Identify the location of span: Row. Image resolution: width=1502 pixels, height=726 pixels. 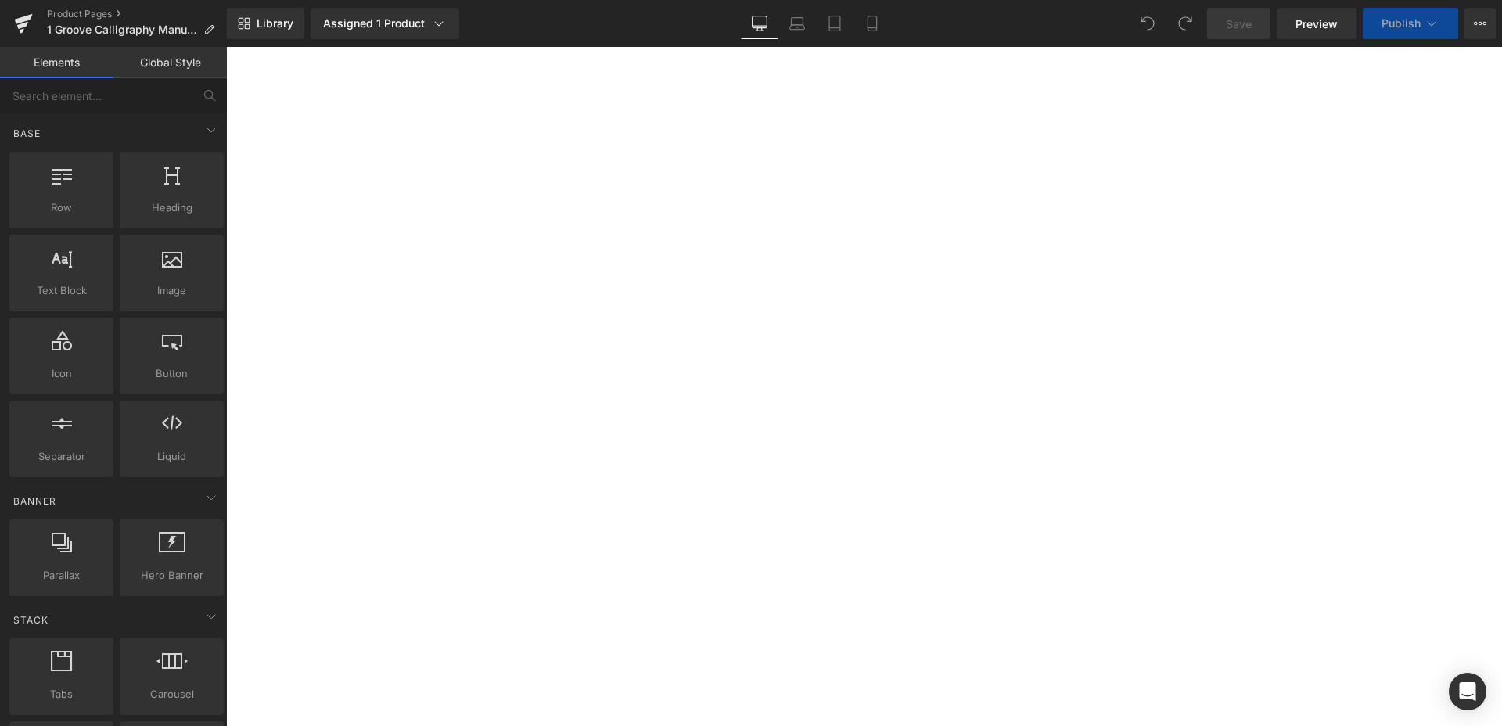
(61, 207).